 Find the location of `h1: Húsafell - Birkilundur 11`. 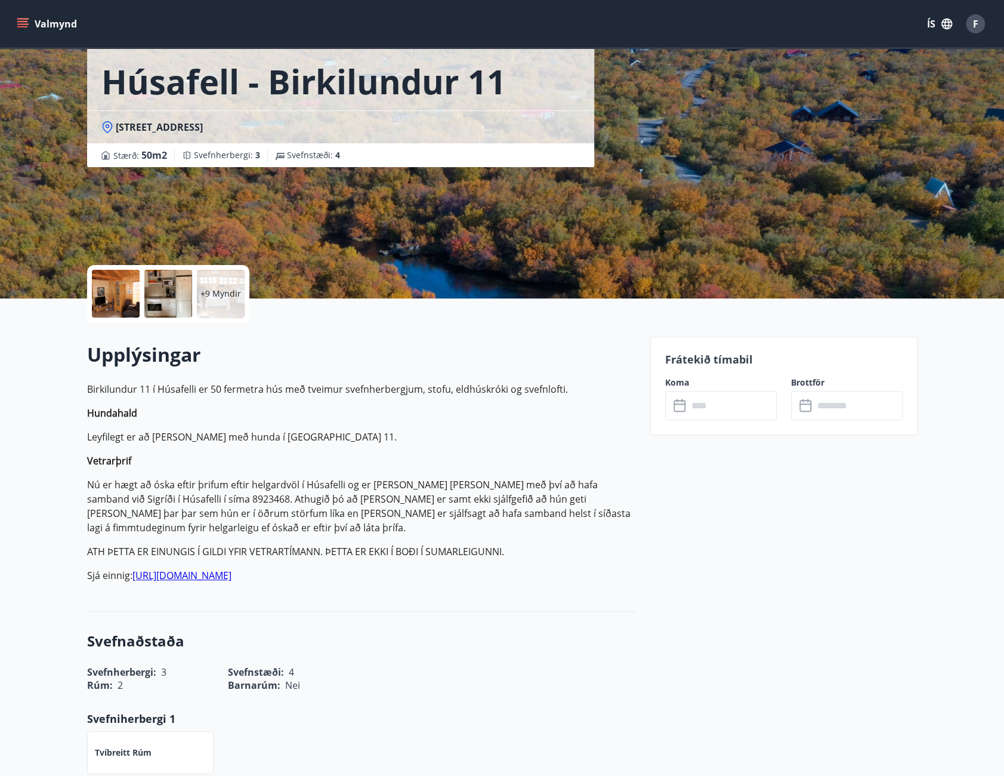

h1: Húsafell - Birkilundur 11 is located at coordinates (304, 81).